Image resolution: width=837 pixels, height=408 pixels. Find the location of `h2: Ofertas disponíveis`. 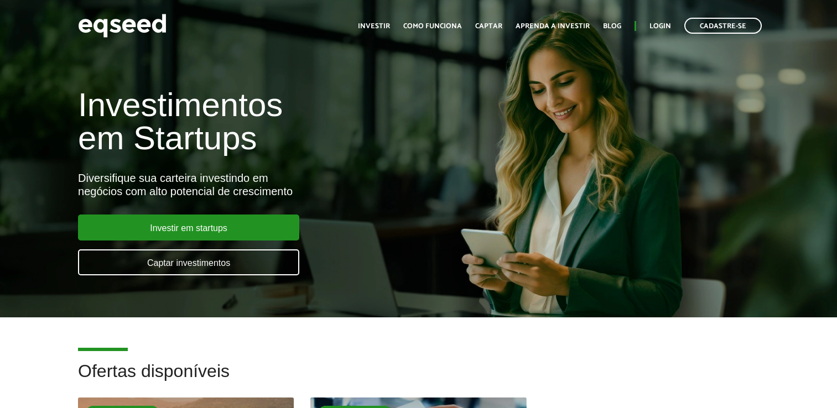

h2: Ofertas disponíveis is located at coordinates (418, 379).